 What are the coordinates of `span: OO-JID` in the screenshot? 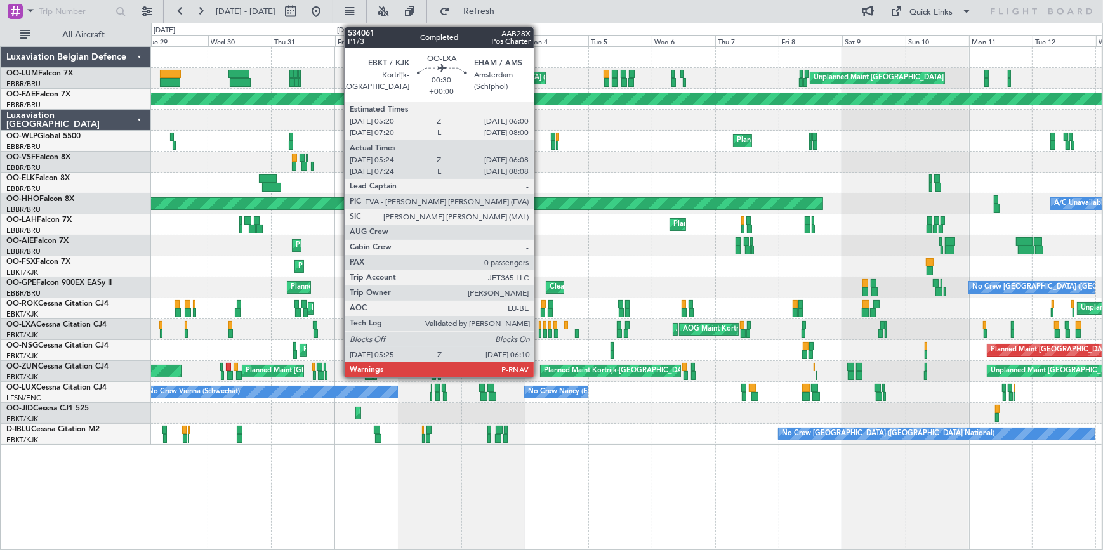 It's located at (20, 409).